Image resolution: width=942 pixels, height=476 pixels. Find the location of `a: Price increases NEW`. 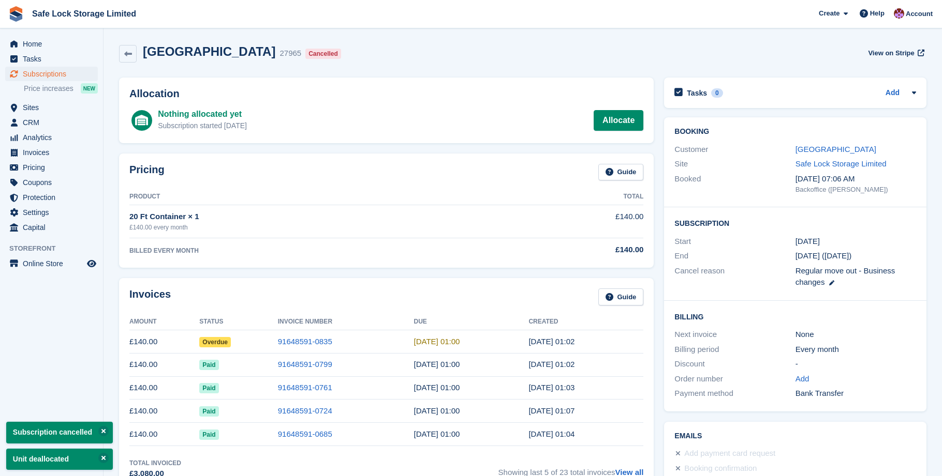

a: Price increases NEW is located at coordinates (61, 88).